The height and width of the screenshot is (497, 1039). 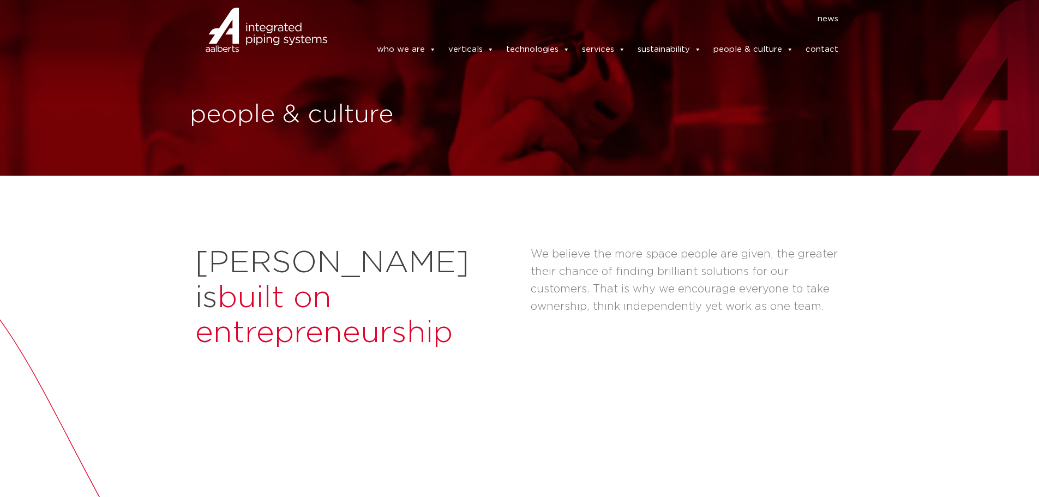 I want to click on a: technologies, so click(x=538, y=50).